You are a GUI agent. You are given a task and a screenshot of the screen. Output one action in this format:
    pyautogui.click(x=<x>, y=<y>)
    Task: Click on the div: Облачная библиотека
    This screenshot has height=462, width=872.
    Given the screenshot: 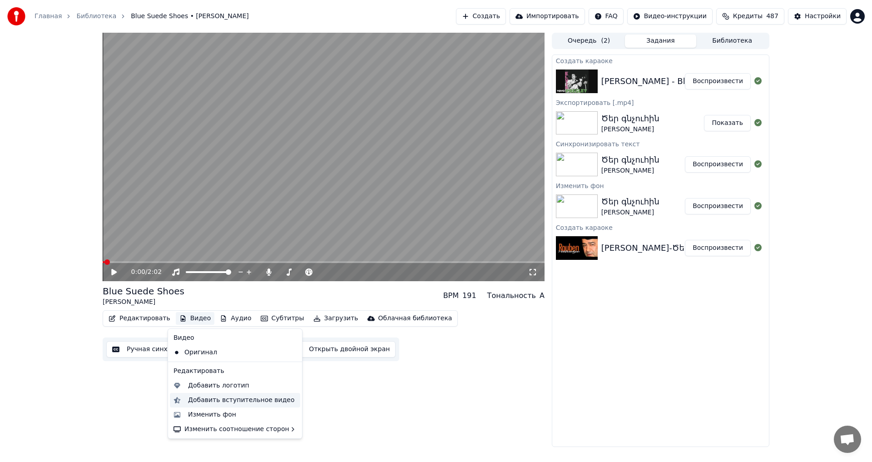 What is the action you would take?
    pyautogui.click(x=415, y=318)
    